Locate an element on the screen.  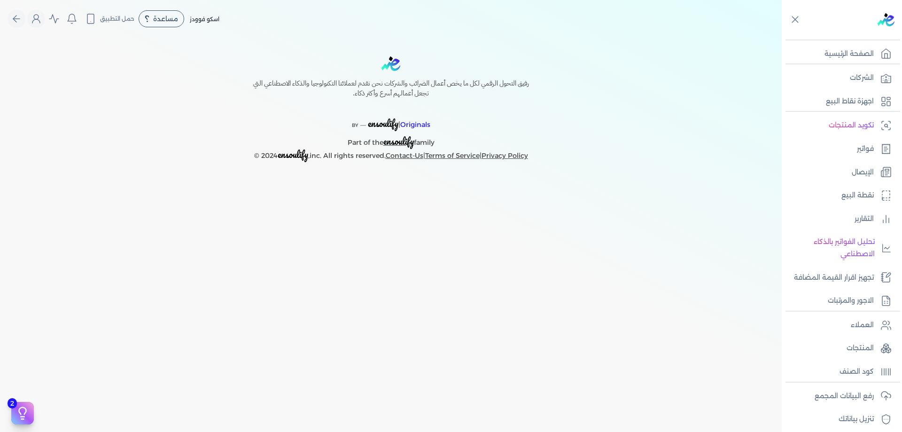
a: العملاء is located at coordinates (839, 325).